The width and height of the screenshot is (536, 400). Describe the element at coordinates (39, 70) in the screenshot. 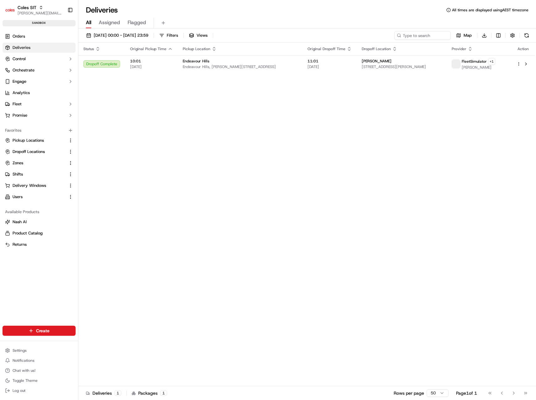

I see `button: Orchestrate` at that location.